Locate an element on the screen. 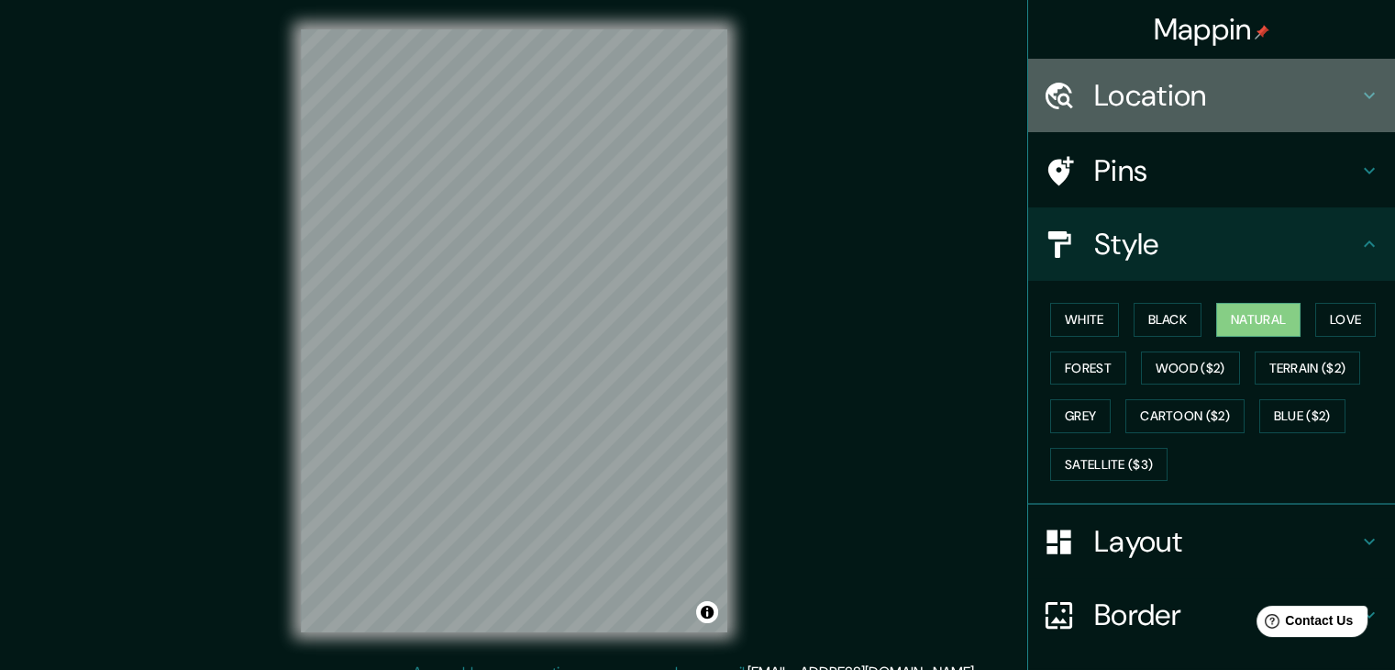  div: Location is located at coordinates (1212, 95).